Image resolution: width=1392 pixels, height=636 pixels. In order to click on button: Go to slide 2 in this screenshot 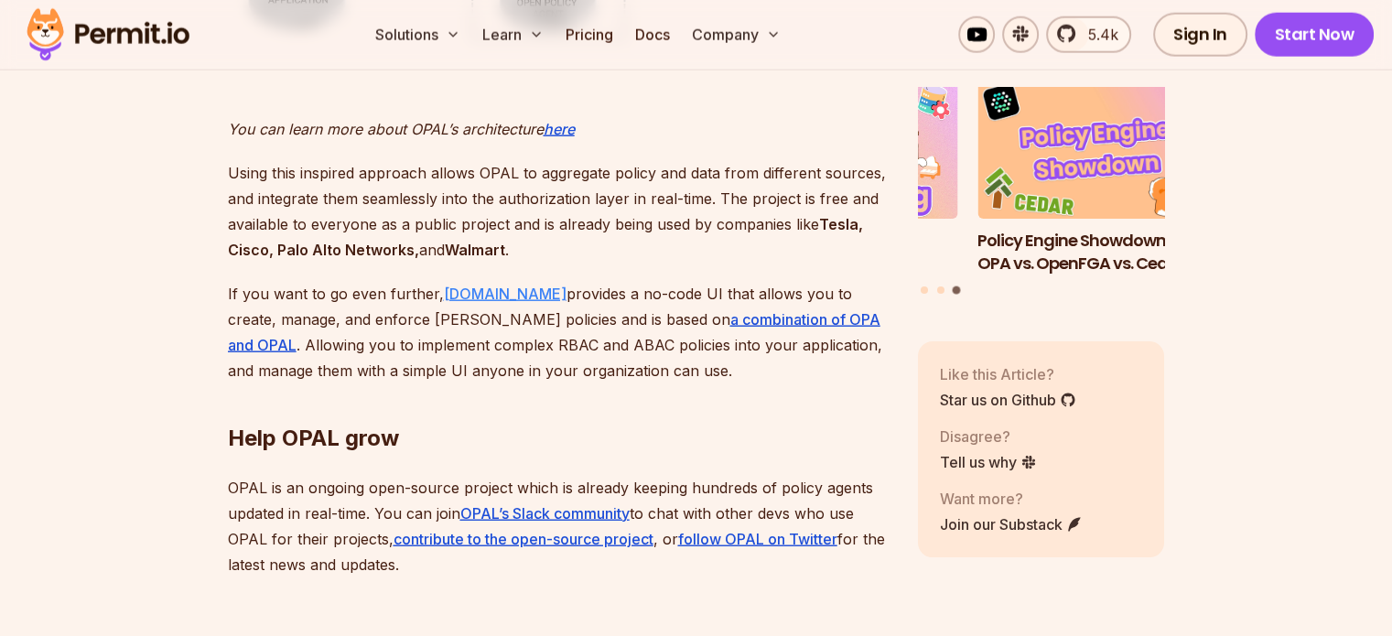, I will do `click(941, 291)`.